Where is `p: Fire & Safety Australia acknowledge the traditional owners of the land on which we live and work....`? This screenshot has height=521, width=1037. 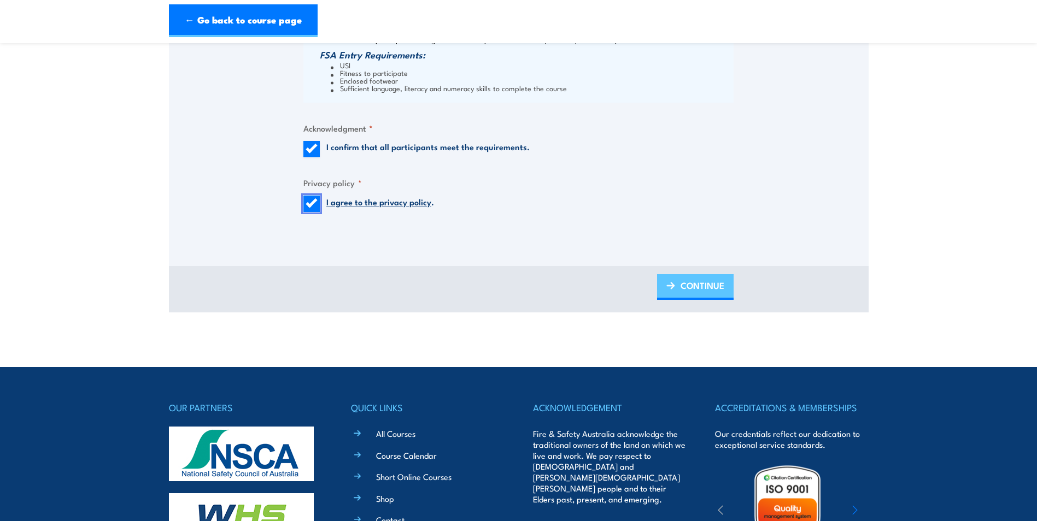 p: Fire & Safety Australia acknowledge the traditional owners of the land on which we live and work.... is located at coordinates (609, 467).